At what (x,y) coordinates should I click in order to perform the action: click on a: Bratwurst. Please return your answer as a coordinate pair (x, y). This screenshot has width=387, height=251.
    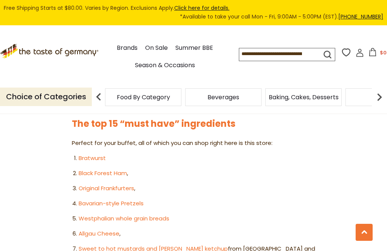
    Looking at the image, I should click on (92, 158).